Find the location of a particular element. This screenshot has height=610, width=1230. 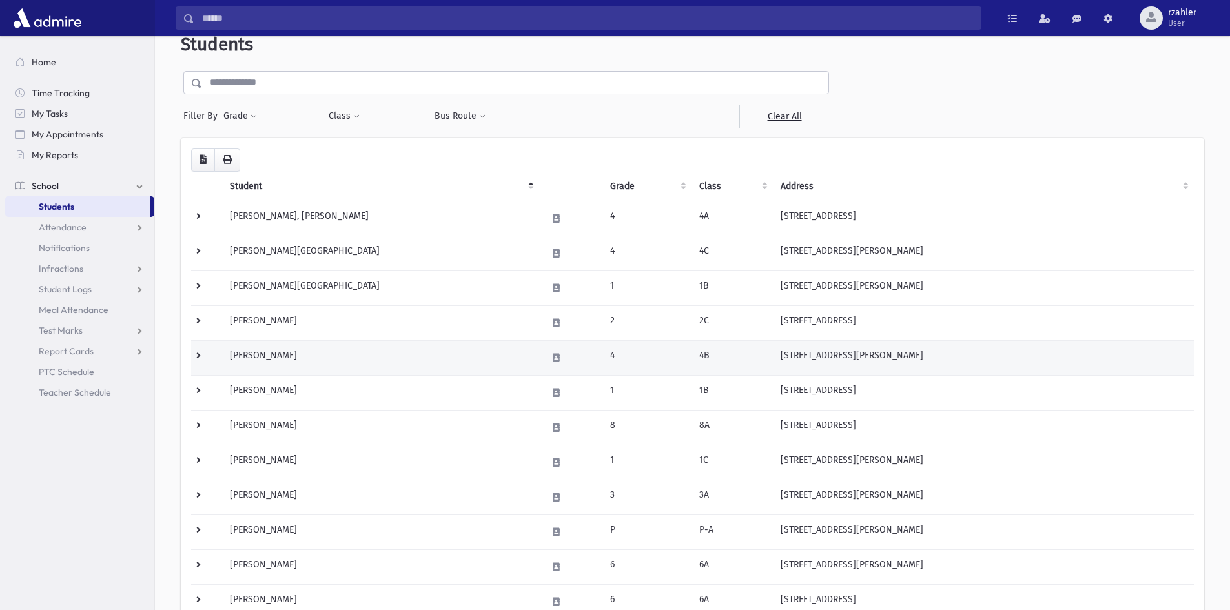

span: Filter By is located at coordinates (203, 116).